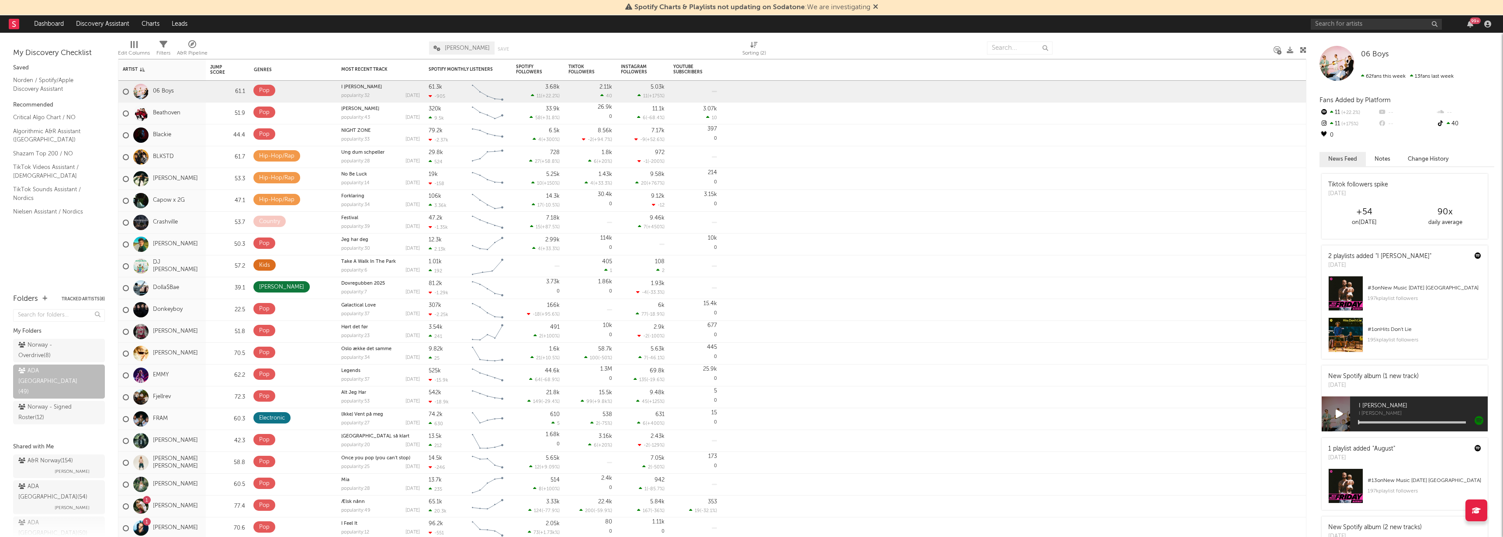  What do you see at coordinates (595, 162) in the screenshot?
I see `span: 6` at bounding box center [595, 162].